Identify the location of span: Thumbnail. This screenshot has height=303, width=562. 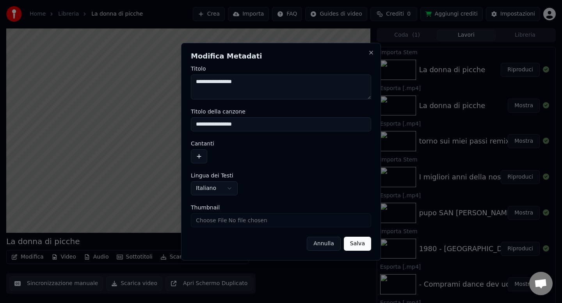
(205, 208).